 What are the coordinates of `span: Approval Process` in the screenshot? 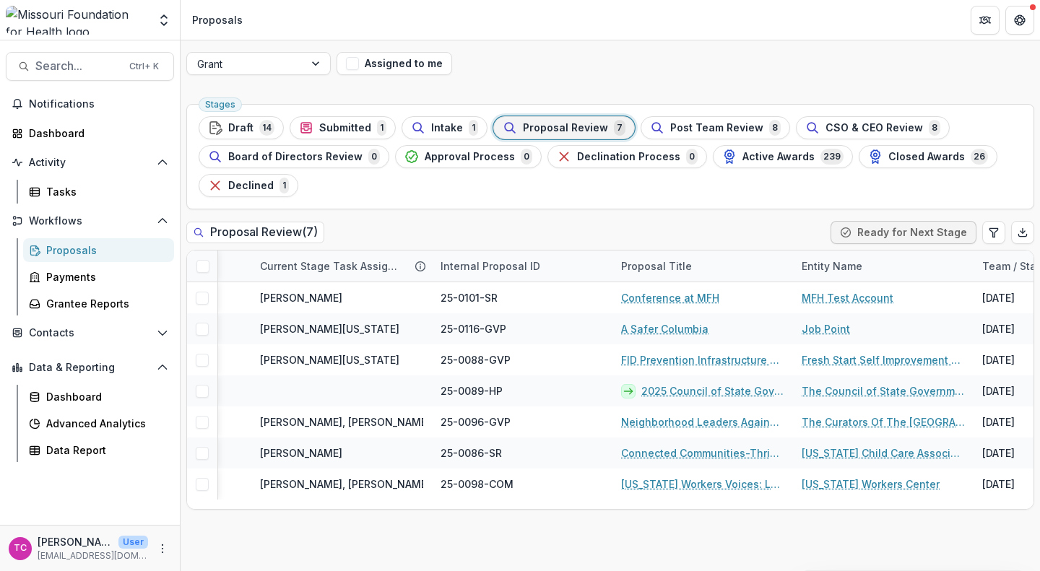 It's located at (470, 157).